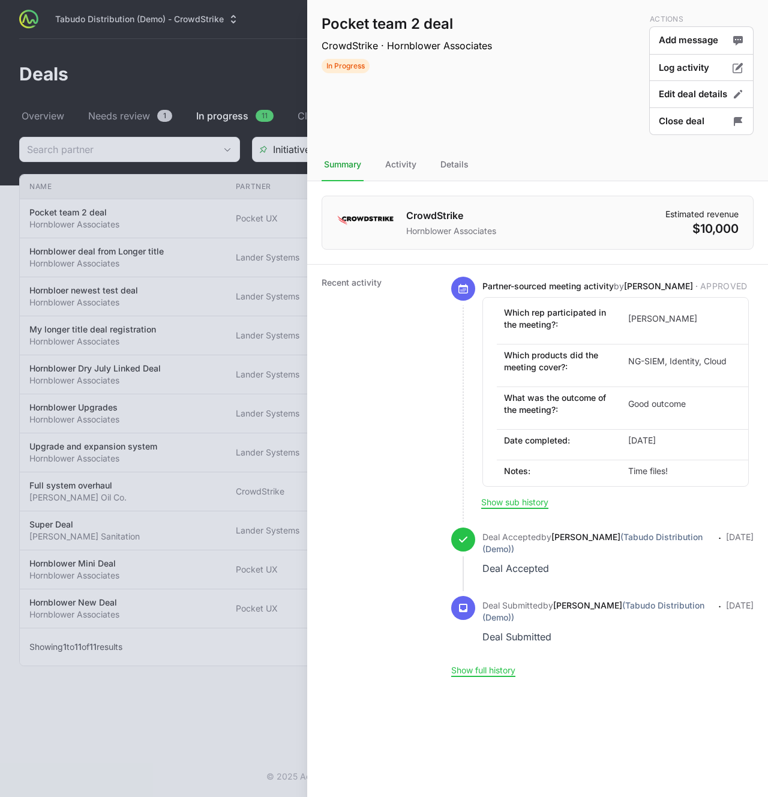 This screenshot has height=797, width=768. I want to click on dt: Recent activity, so click(379, 476).